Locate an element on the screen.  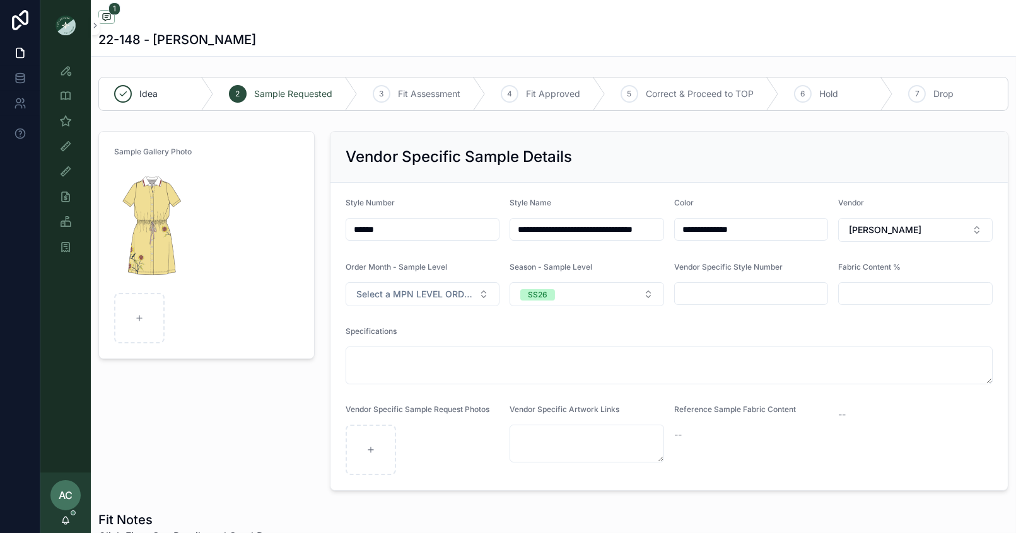
span: 2 is located at coordinates (237, 94).